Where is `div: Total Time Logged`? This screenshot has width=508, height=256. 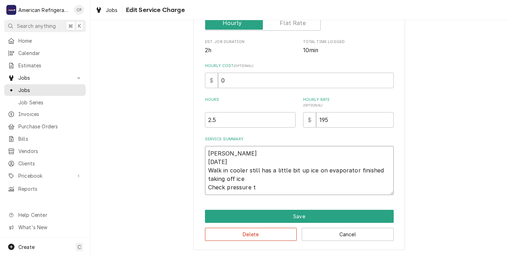
div: Total Time Logged is located at coordinates (348, 47).